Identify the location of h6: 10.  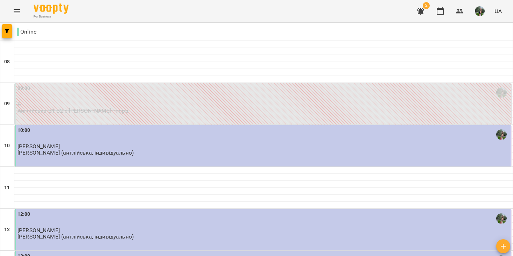
(7, 146).